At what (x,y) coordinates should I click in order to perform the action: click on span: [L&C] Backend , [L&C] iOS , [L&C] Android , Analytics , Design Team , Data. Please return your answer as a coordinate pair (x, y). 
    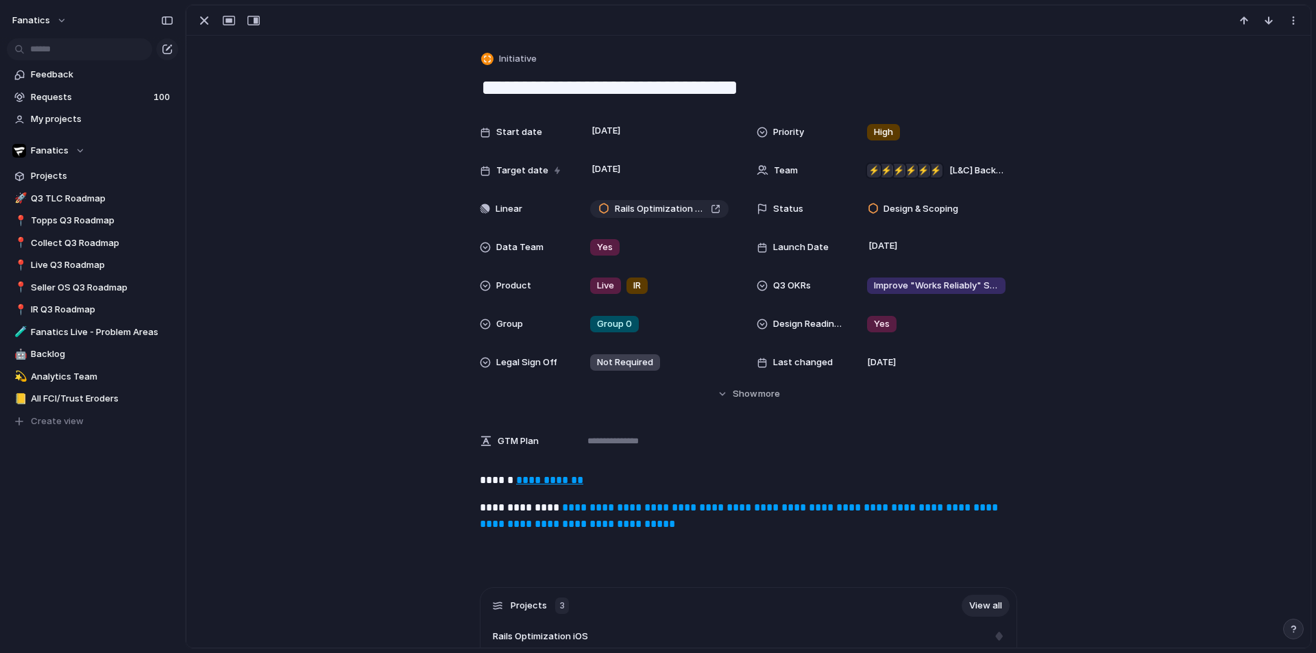
    Looking at the image, I should click on (977, 171).